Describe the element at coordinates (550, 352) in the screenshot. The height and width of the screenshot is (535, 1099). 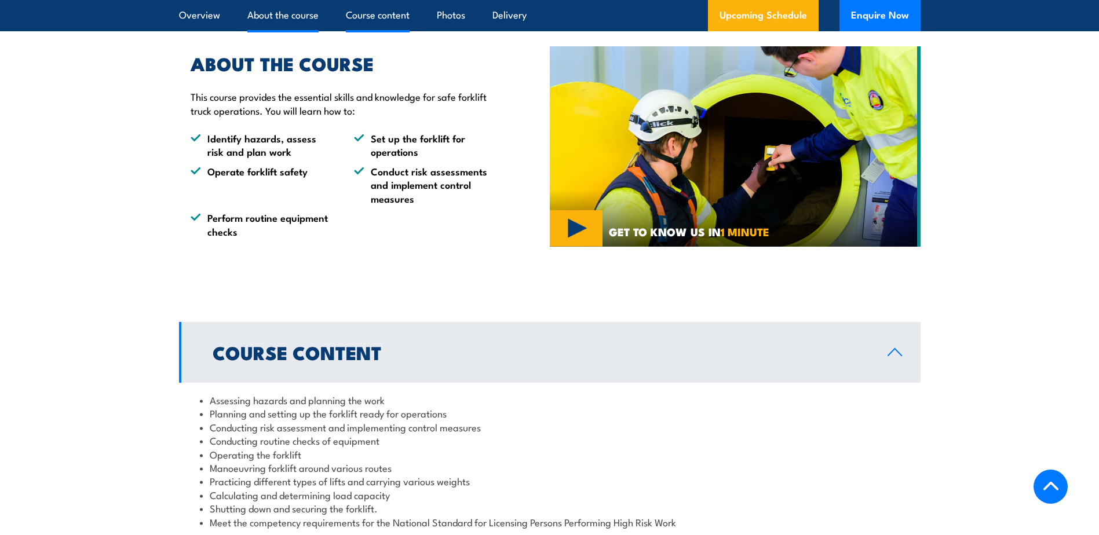
I see `a: Course Content` at that location.